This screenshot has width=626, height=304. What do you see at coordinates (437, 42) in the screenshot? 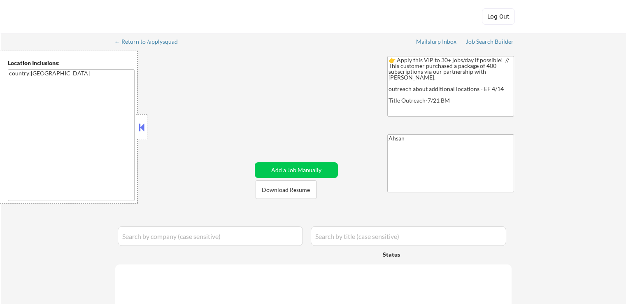
I see `div: Mailslurp Inbox` at bounding box center [437, 42].